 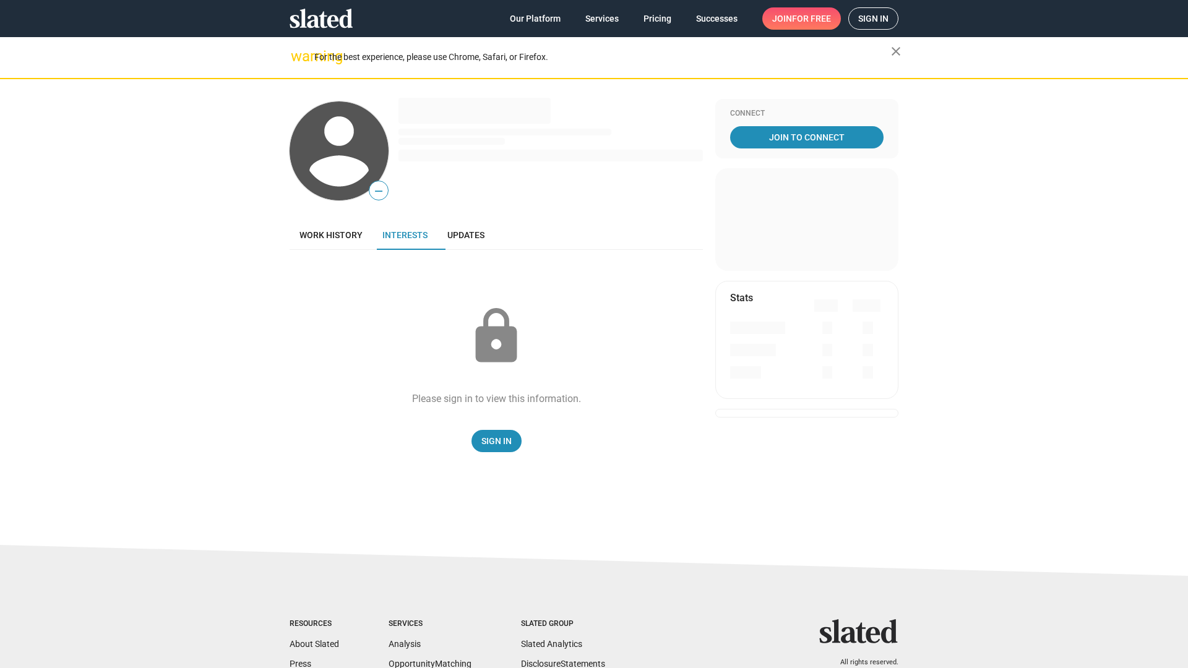 What do you see at coordinates (807, 137) in the screenshot?
I see `span: Join To Connect` at bounding box center [807, 137].